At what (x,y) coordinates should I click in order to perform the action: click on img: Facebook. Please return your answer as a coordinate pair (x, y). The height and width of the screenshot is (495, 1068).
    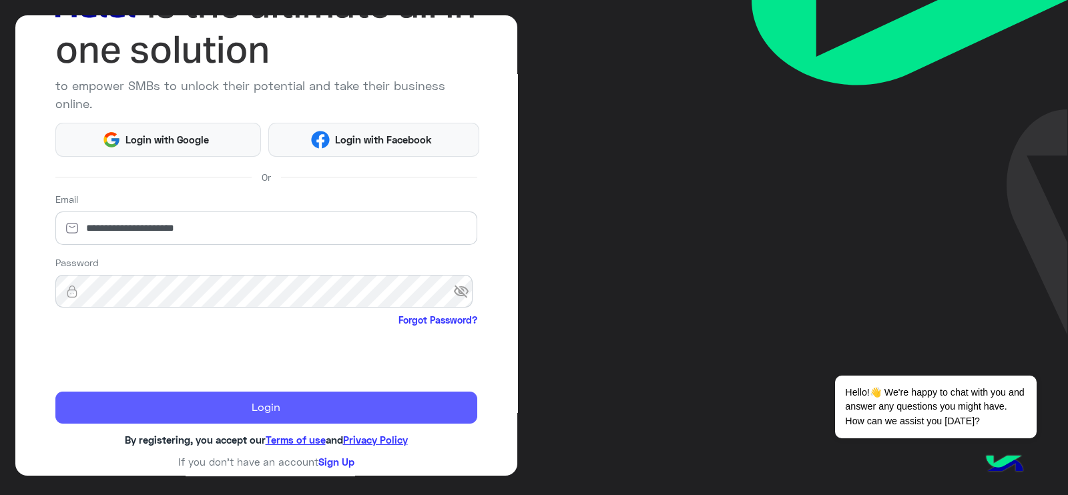
    Looking at the image, I should click on (320, 140).